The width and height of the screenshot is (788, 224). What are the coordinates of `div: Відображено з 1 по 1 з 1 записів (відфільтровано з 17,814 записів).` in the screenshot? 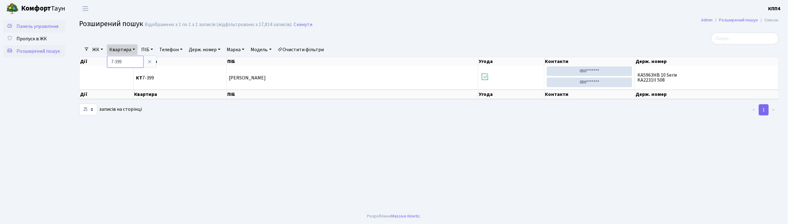 It's located at (219, 25).